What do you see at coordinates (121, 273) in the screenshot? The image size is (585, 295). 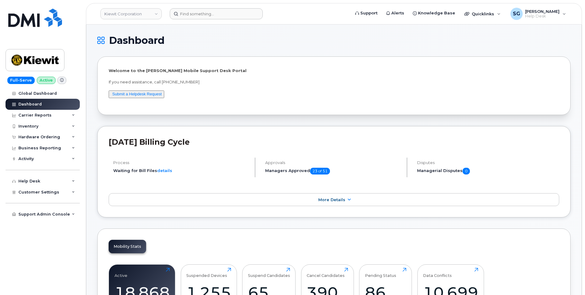 I see `div: Active` at bounding box center [121, 273].